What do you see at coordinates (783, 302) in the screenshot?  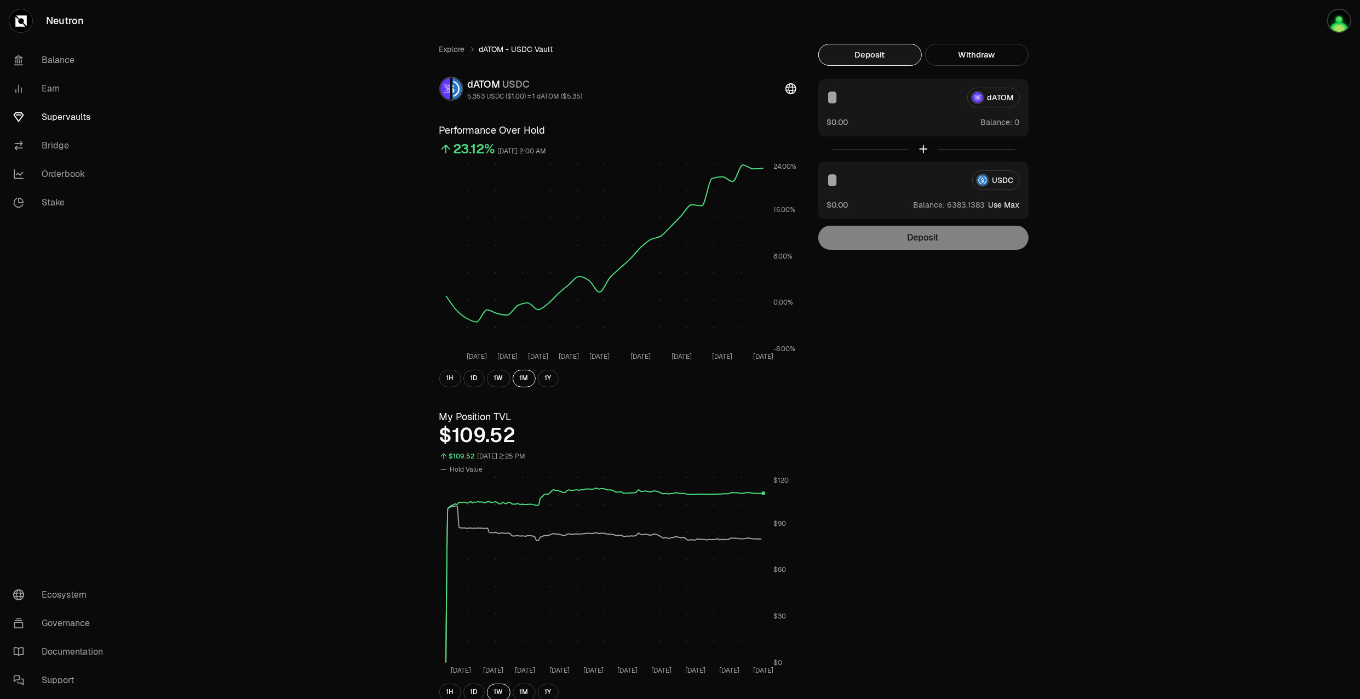 I see `tspan: 0.00%` at bounding box center [783, 302].